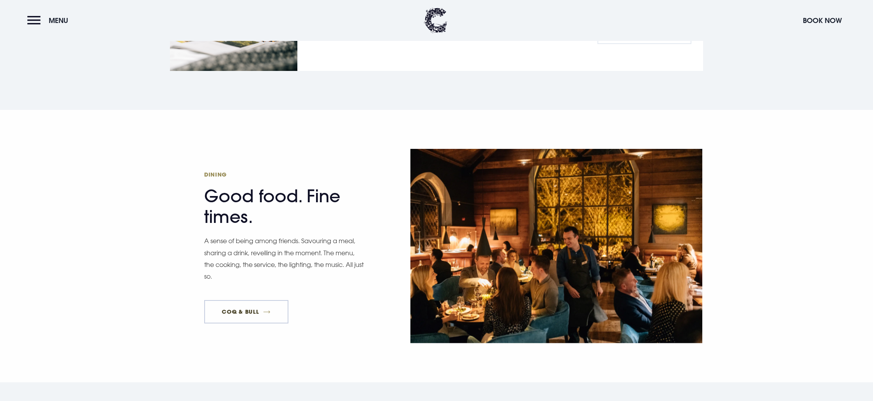  I want to click on p: A sense of being among friends. Savouring a meal, sharing a drink, revelling in the moment. The m..., so click(284, 259).